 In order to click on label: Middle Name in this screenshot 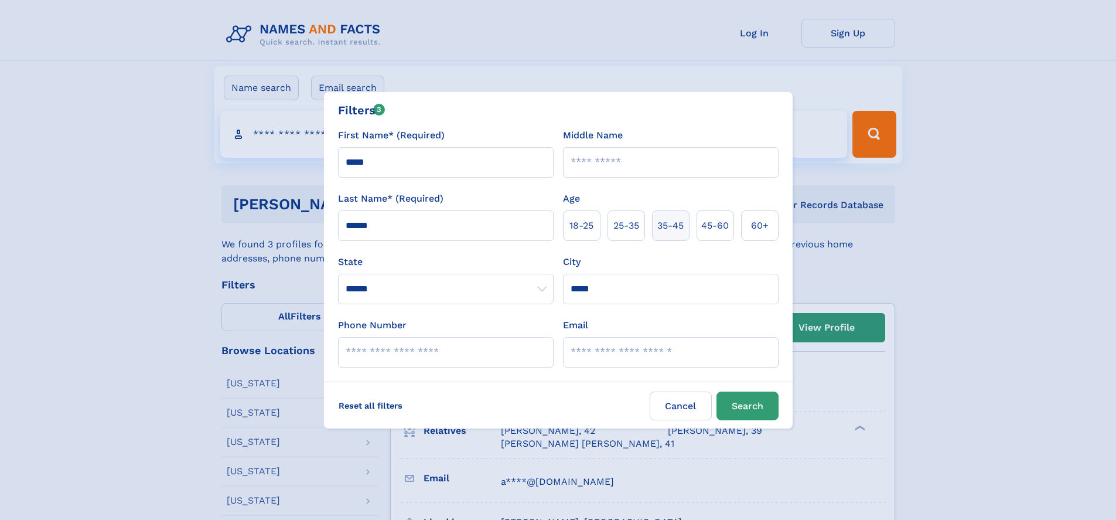, I will do `click(593, 135)`.